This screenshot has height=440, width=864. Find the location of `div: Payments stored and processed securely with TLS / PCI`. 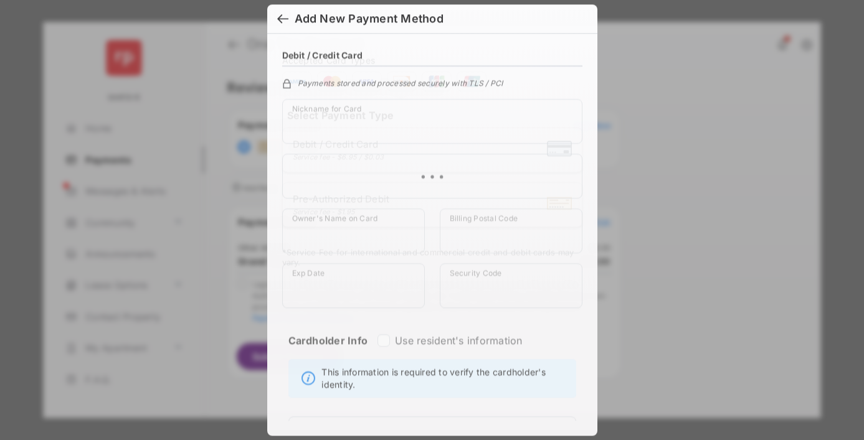

div: Payments stored and processed securely with TLS / PCI is located at coordinates (432, 82).